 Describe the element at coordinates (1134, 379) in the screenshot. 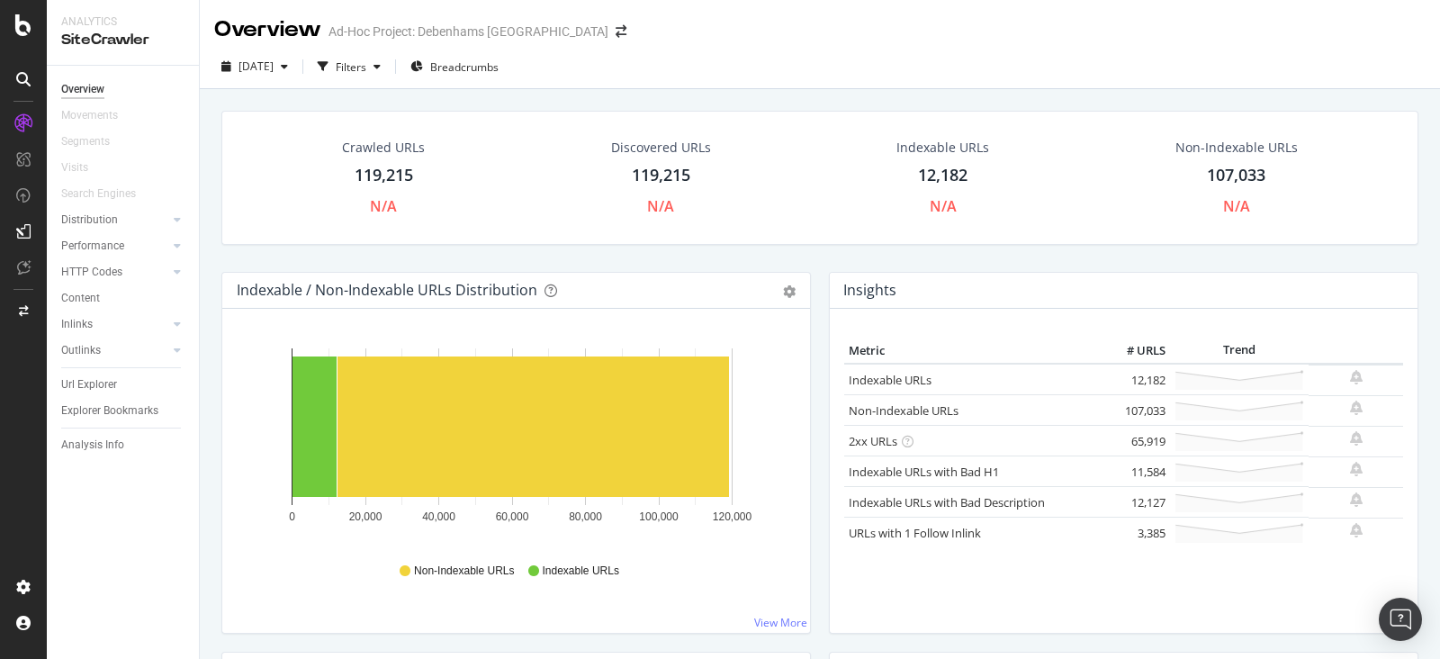

I see `td: 12,182` at that location.